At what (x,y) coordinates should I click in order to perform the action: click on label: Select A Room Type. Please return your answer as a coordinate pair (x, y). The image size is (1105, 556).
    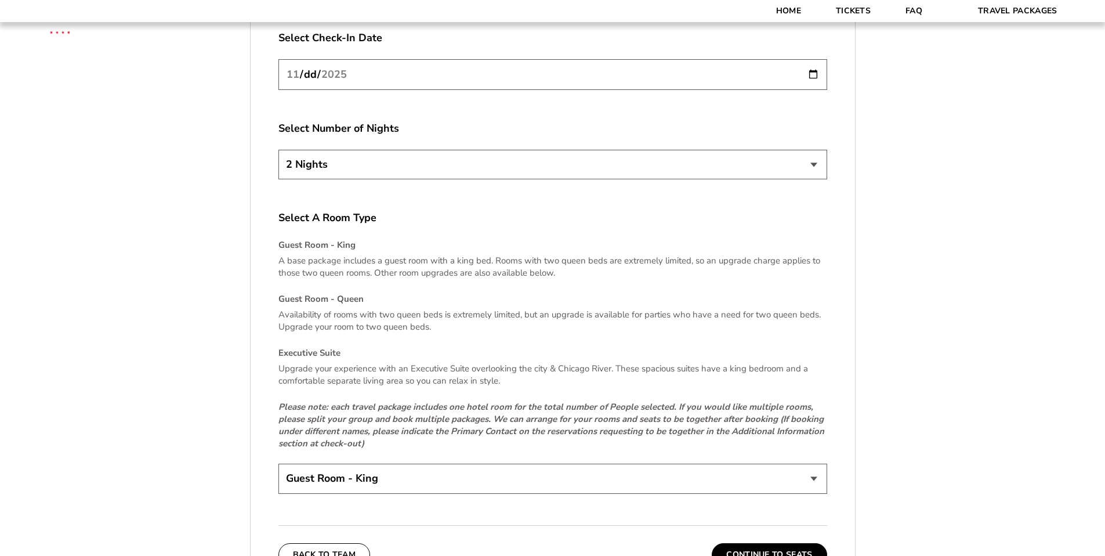
    Looking at the image, I should click on (553, 218).